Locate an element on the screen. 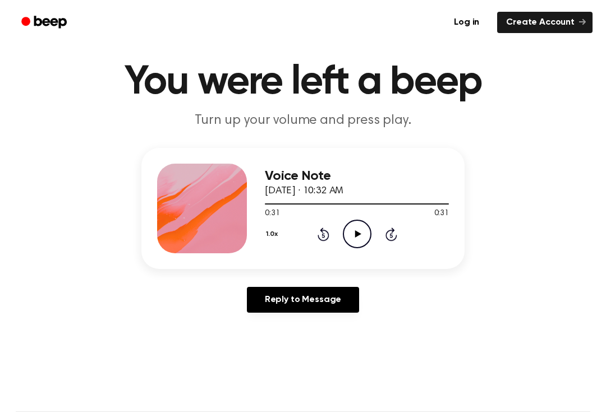 This screenshot has width=606, height=418. a: Log in is located at coordinates (466, 22).